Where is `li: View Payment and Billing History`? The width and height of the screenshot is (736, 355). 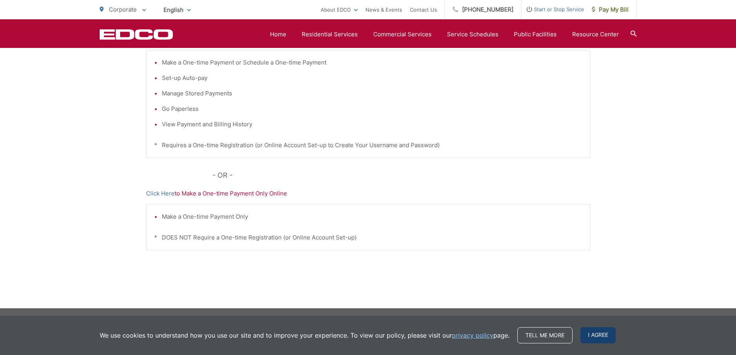
li: View Payment and Billing History is located at coordinates (372, 124).